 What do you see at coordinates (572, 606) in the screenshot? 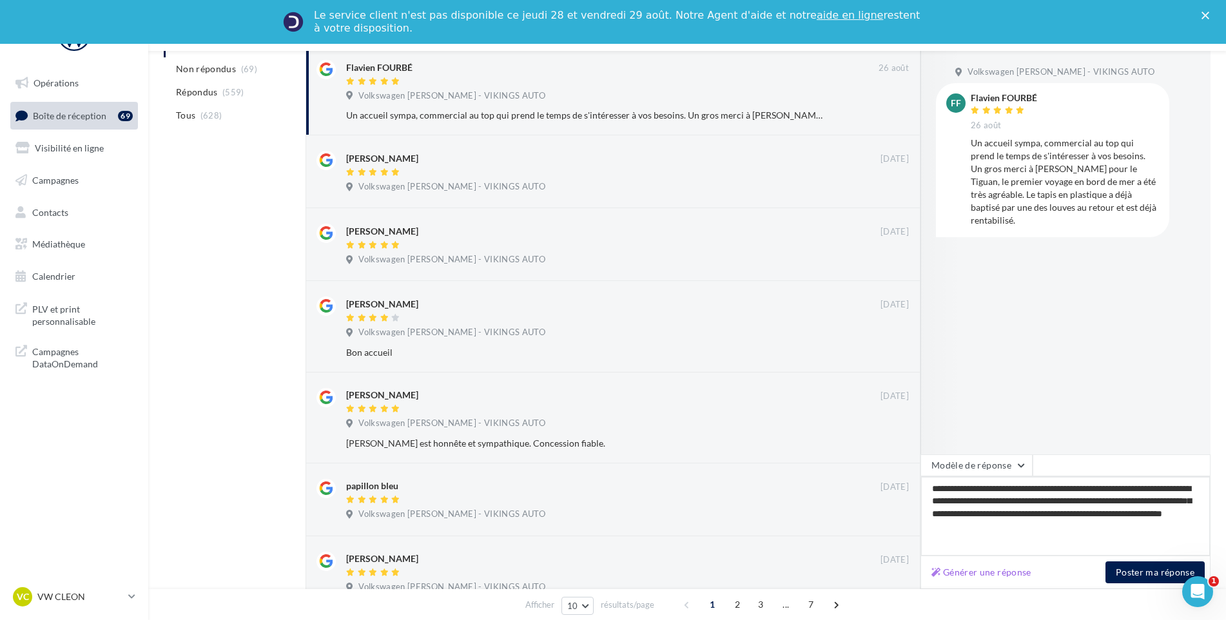
I see `span: 10` at bounding box center [572, 606].